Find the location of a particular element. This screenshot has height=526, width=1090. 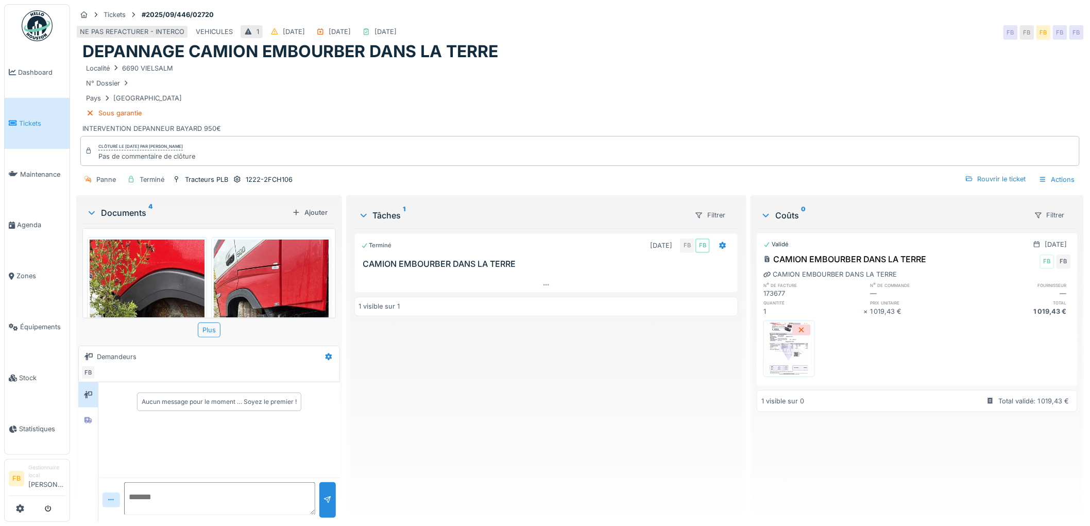

img: hgesowfacy76r4grlnvzaoysuaen is located at coordinates (789, 349).